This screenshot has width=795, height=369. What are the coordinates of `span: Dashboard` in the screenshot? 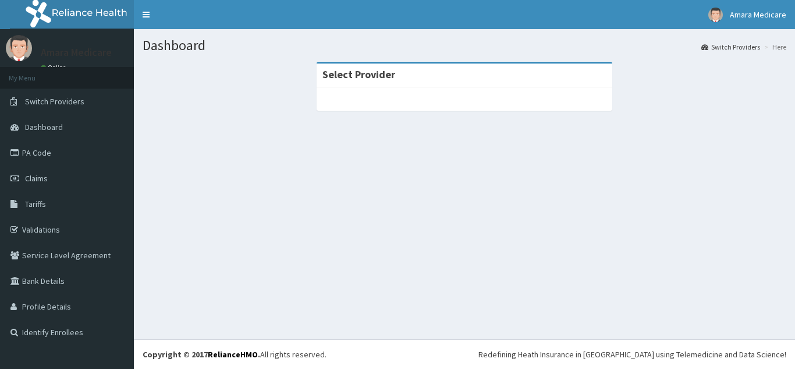 It's located at (44, 127).